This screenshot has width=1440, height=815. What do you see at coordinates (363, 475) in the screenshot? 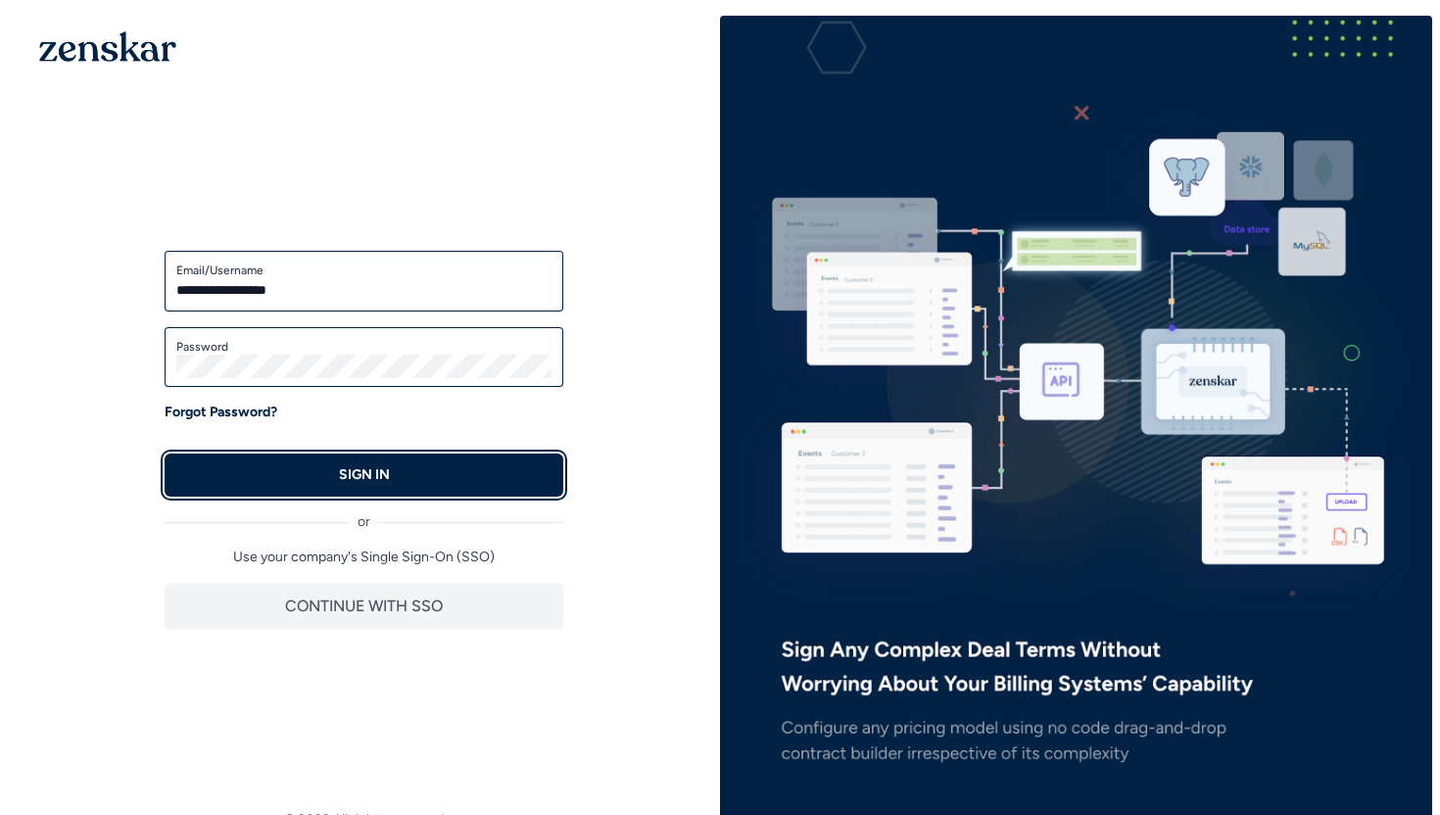
I see `button: SIGN IN` at bounding box center [363, 475].